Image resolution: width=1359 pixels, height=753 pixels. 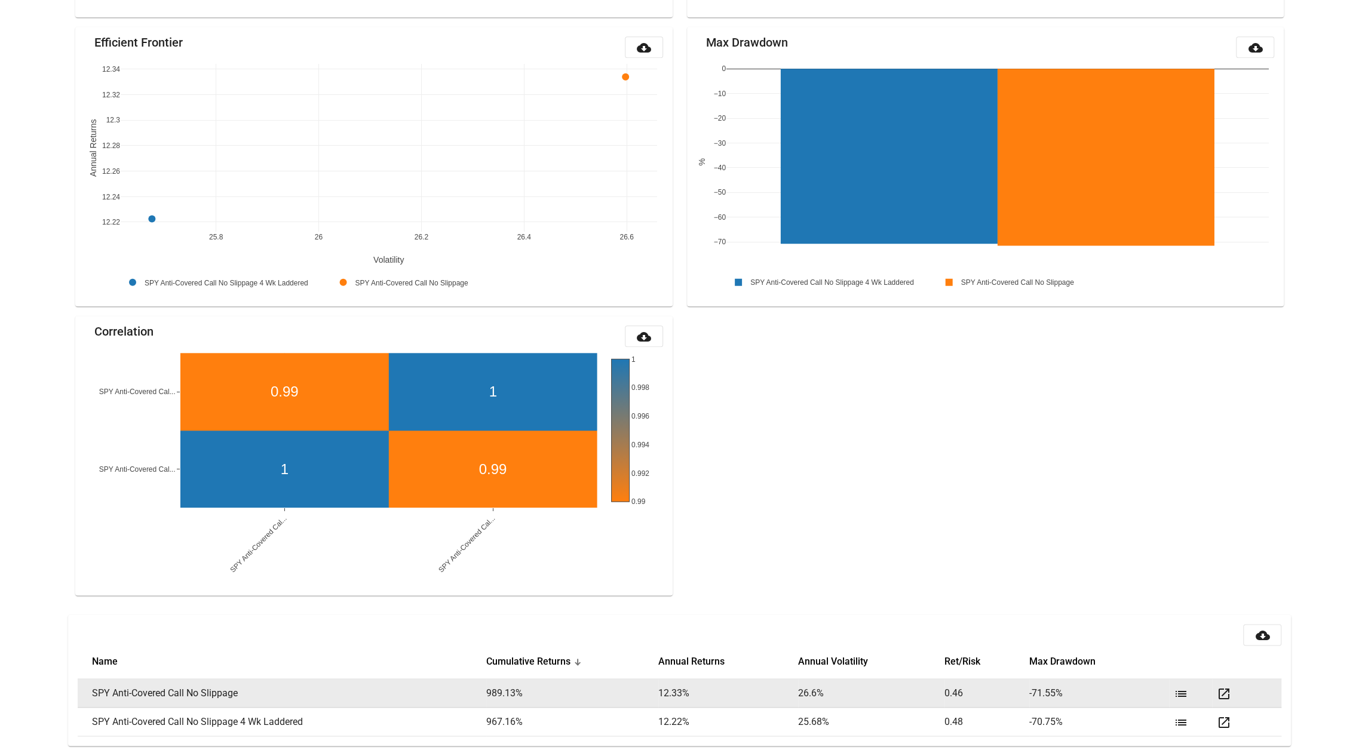 What do you see at coordinates (833, 662) in the screenshot?
I see `button: Change sorting for Annual_Volatility` at bounding box center [833, 662].